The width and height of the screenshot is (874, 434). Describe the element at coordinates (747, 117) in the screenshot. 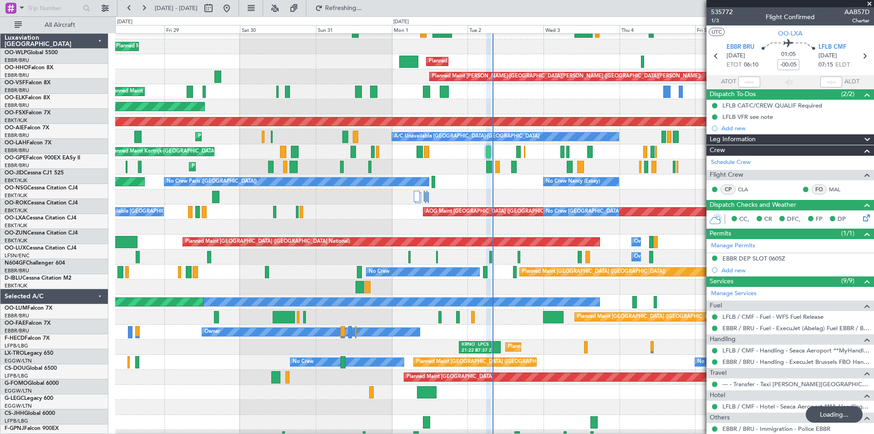

I see `div: LFLB VFR see note` at that location.